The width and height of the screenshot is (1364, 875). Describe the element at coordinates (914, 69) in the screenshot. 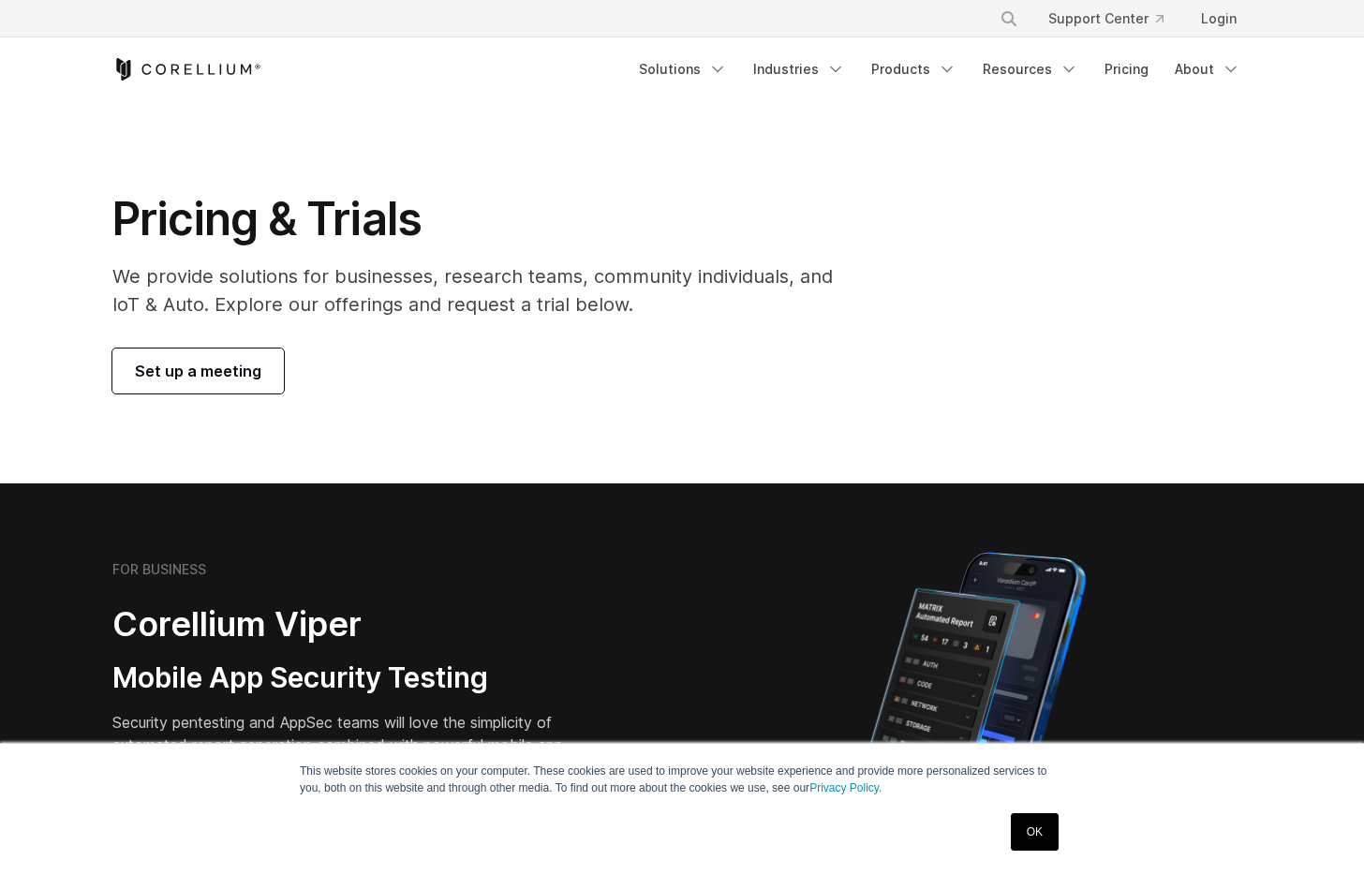

I see `a: Products` at that location.